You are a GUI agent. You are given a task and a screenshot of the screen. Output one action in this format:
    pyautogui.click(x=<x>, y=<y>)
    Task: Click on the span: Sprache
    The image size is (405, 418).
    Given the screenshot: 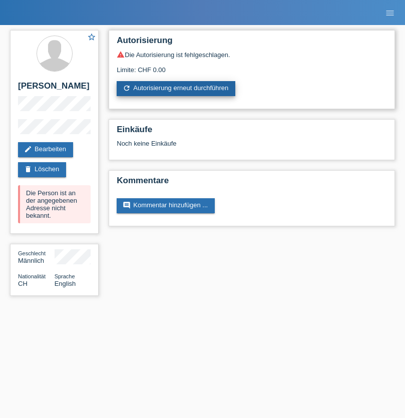 What is the action you would take?
    pyautogui.click(x=65, y=277)
    